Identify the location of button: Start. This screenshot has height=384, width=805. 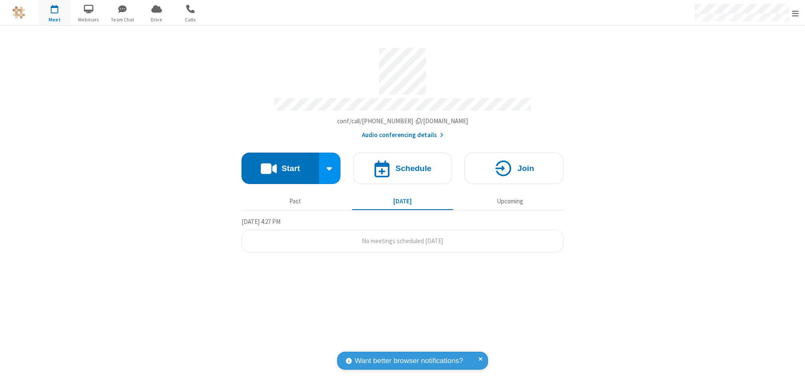
(280, 168).